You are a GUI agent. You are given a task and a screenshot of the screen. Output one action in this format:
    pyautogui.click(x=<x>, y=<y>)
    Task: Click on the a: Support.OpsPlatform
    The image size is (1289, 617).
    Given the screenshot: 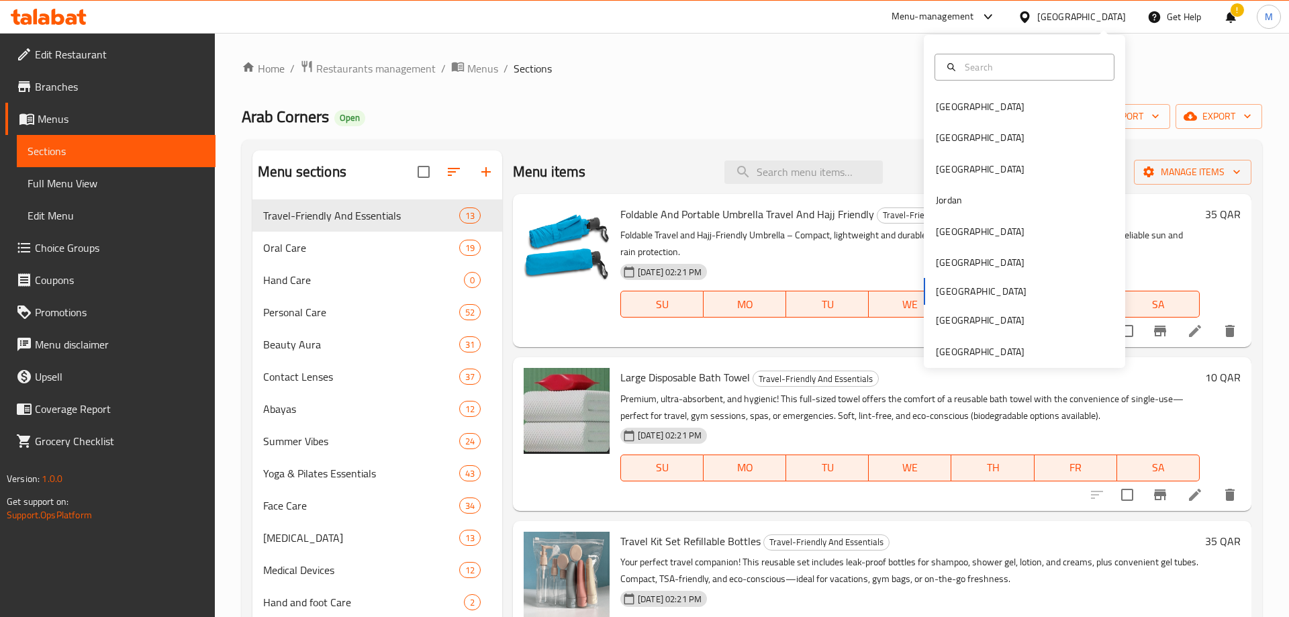 What is the action you would take?
    pyautogui.click(x=49, y=515)
    